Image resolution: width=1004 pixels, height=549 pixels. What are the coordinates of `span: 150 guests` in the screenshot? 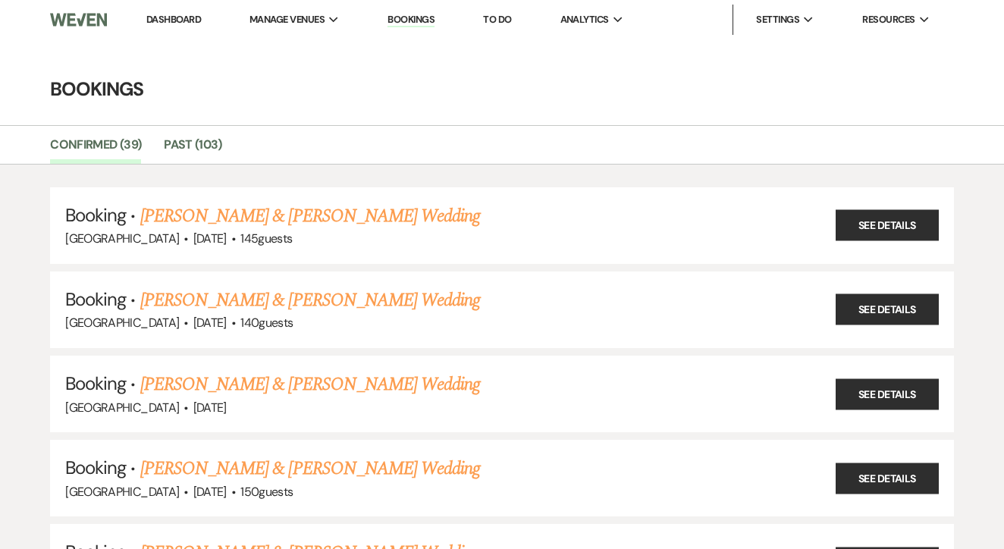 It's located at (266, 491).